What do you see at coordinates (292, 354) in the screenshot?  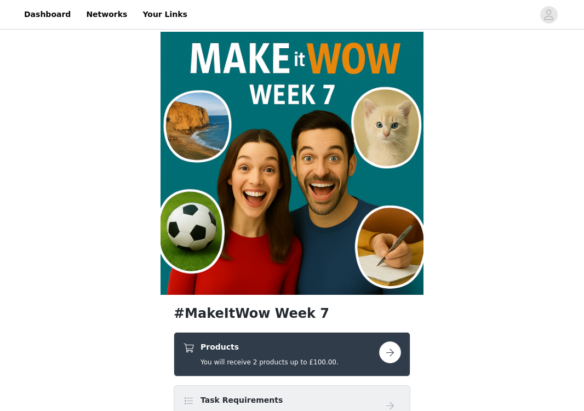 I see `div: Products` at bounding box center [292, 354].